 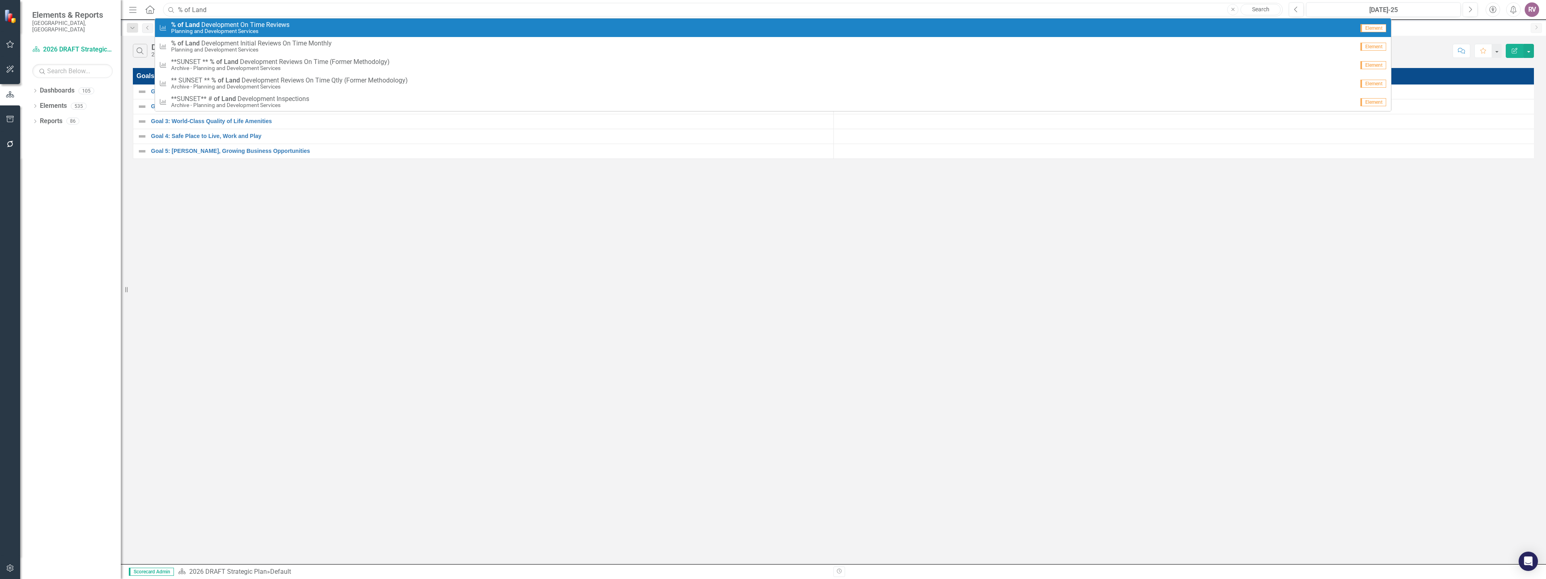 What do you see at coordinates (72, 71) in the screenshot?
I see `input: Search Below...` at bounding box center [72, 71].